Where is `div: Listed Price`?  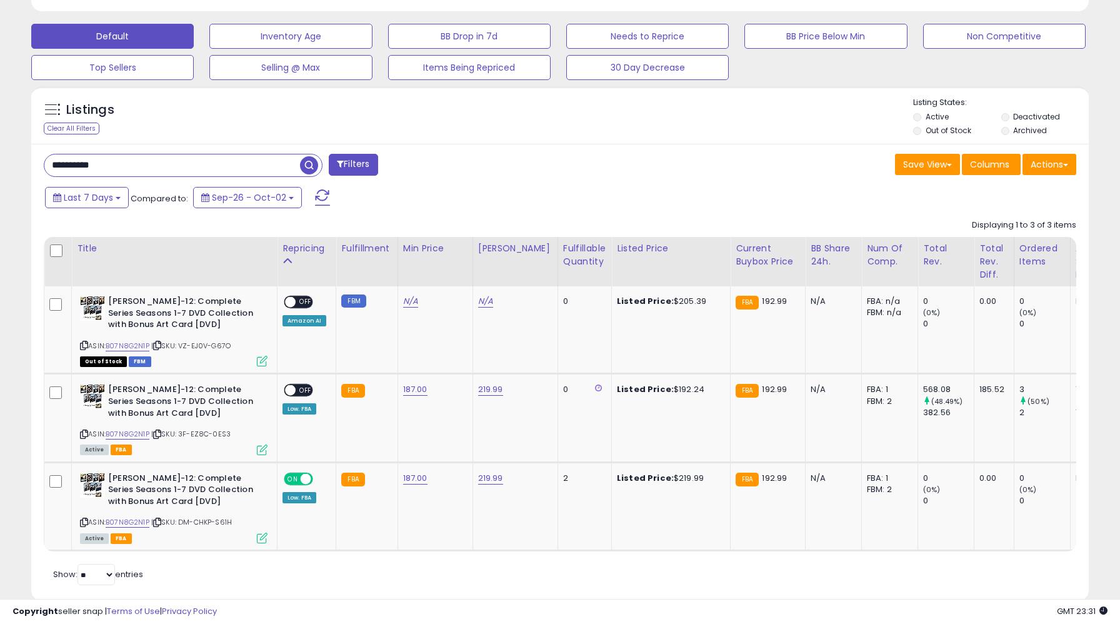
div: Listed Price is located at coordinates (670, 248).